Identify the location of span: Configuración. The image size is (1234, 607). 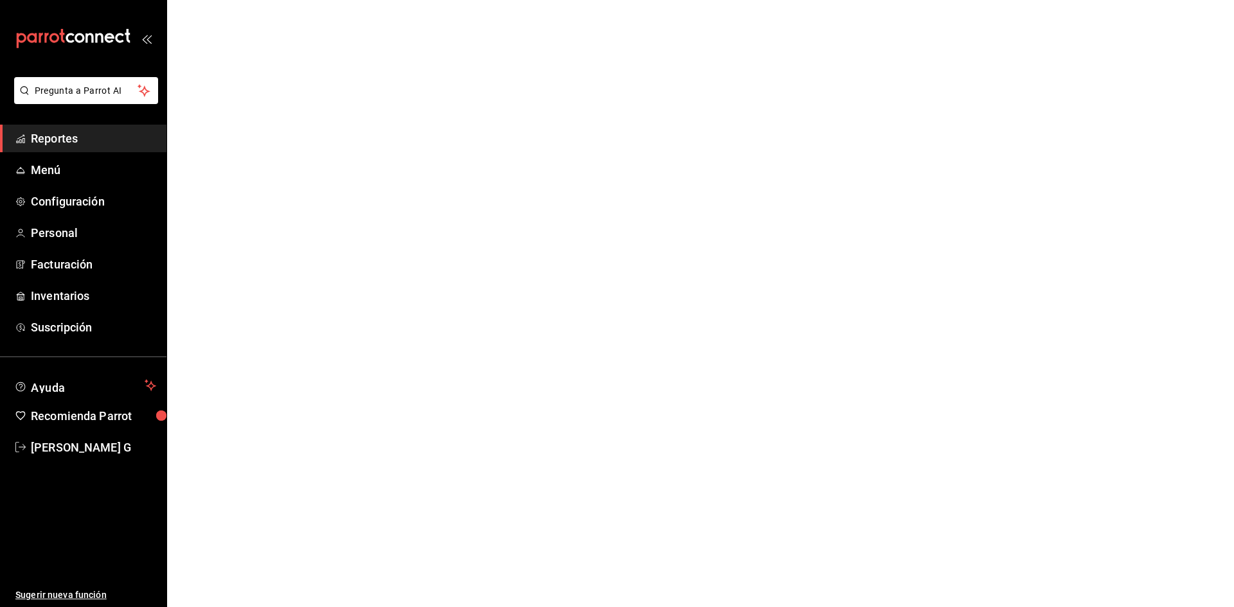
(93, 201).